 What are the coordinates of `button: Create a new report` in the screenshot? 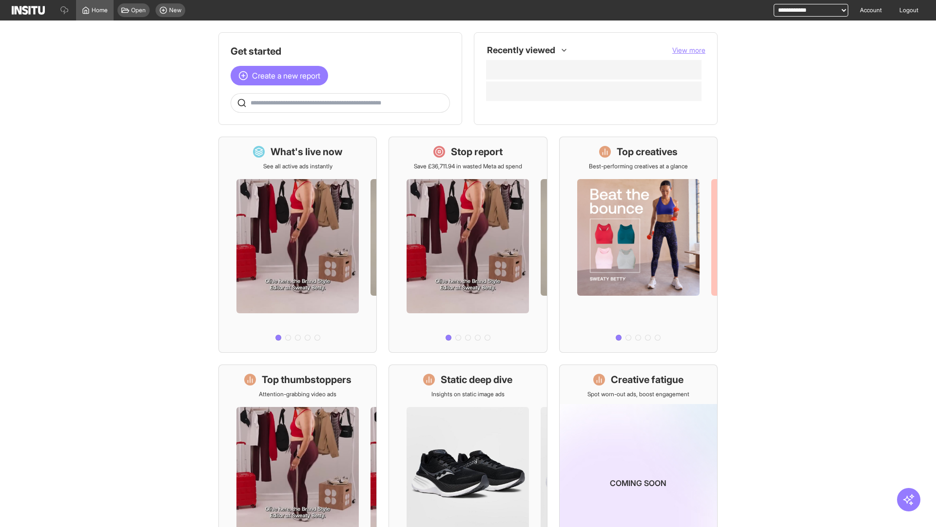 It's located at (279, 76).